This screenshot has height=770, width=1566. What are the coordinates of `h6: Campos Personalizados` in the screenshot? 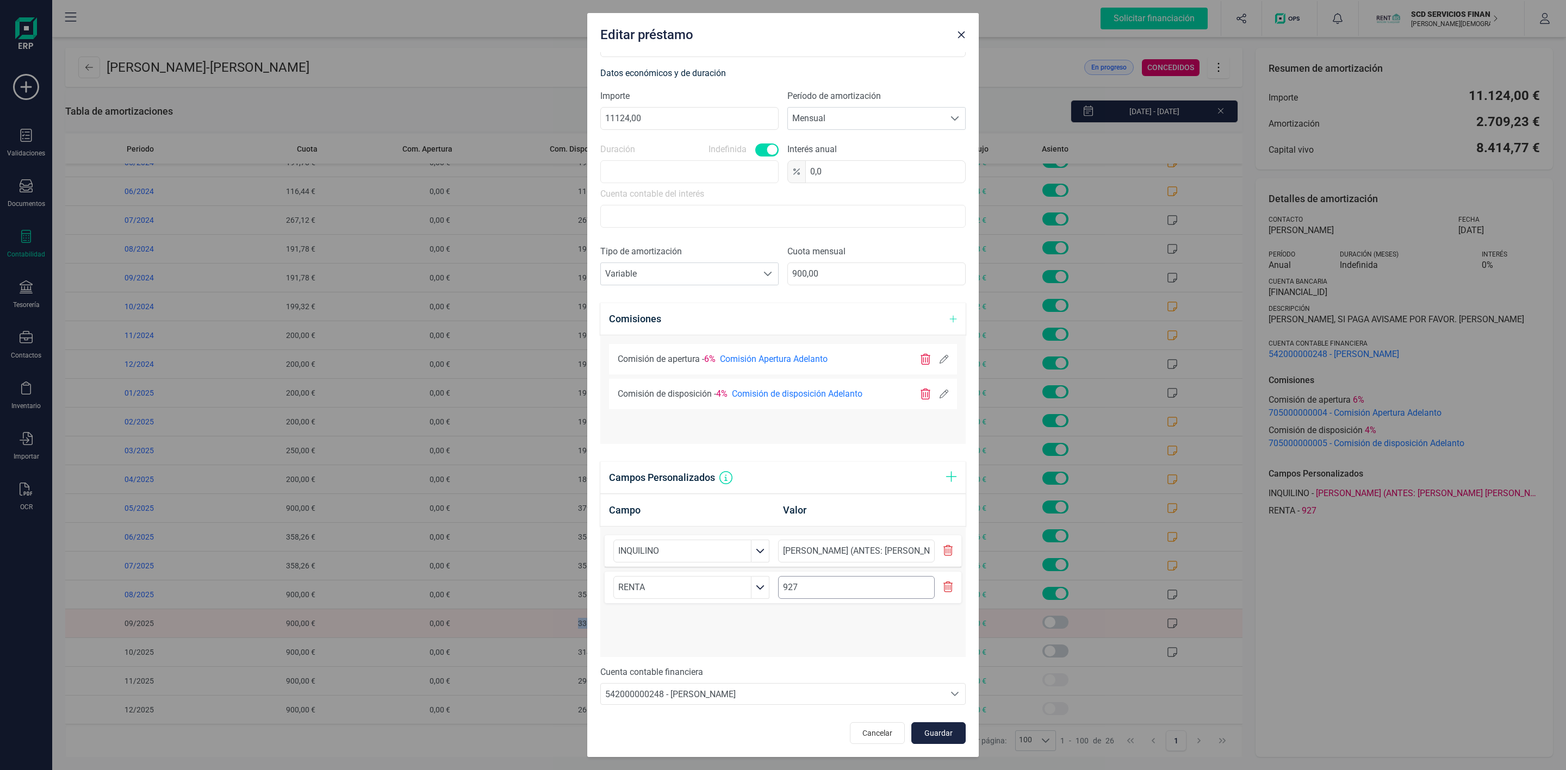 It's located at (662, 478).